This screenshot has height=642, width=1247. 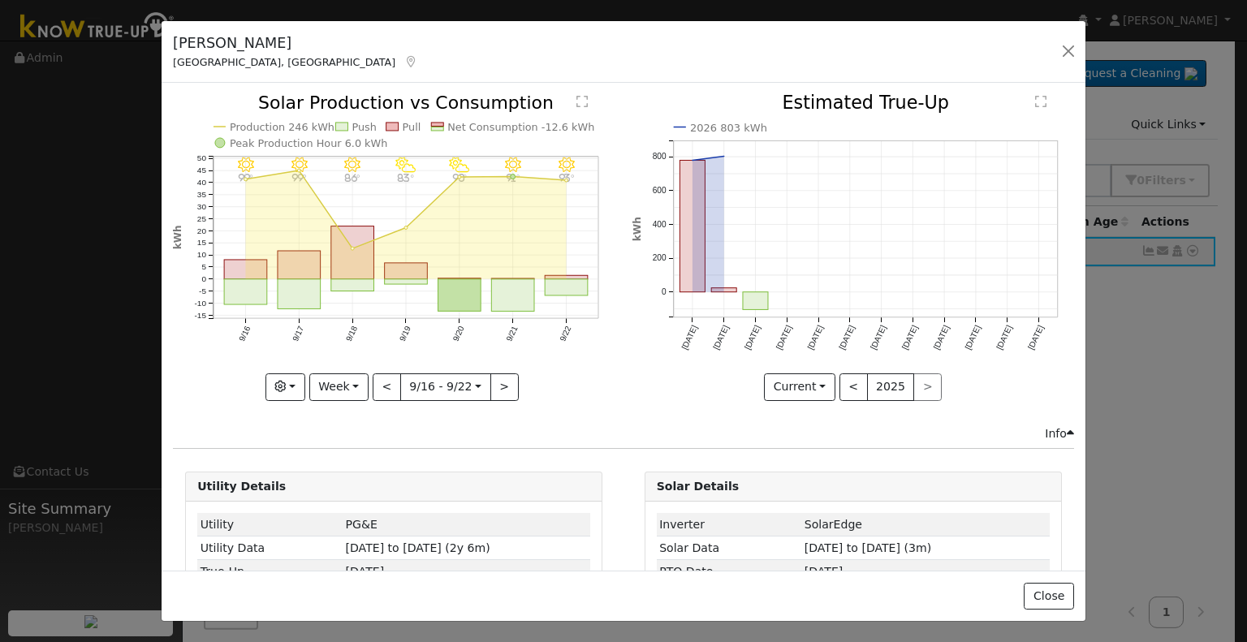 What do you see at coordinates (202, 170) in the screenshot?
I see `text: 45` at bounding box center [202, 170].